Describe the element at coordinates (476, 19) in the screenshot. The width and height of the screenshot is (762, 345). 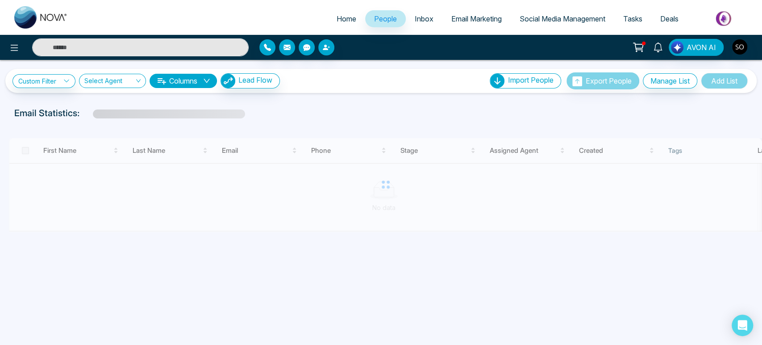
I see `span: Email Marketing` at that location.